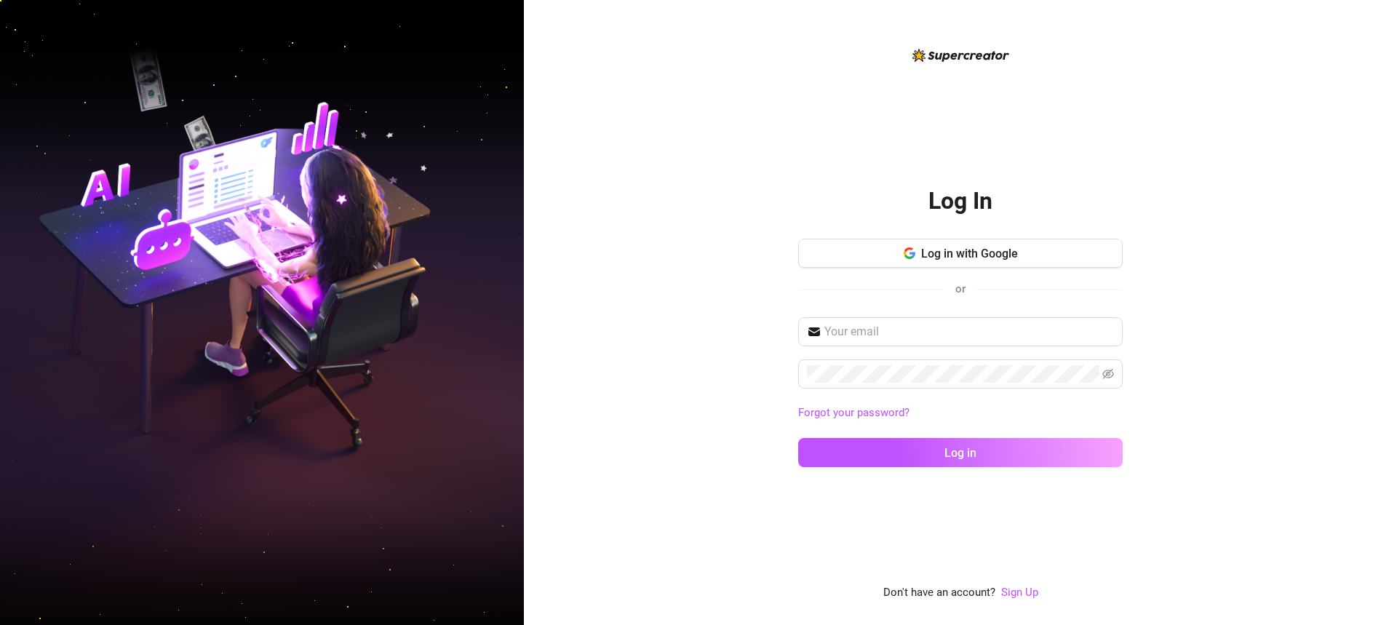 This screenshot has width=1397, height=625. What do you see at coordinates (960, 201) in the screenshot?
I see `h2: Log In` at bounding box center [960, 201].